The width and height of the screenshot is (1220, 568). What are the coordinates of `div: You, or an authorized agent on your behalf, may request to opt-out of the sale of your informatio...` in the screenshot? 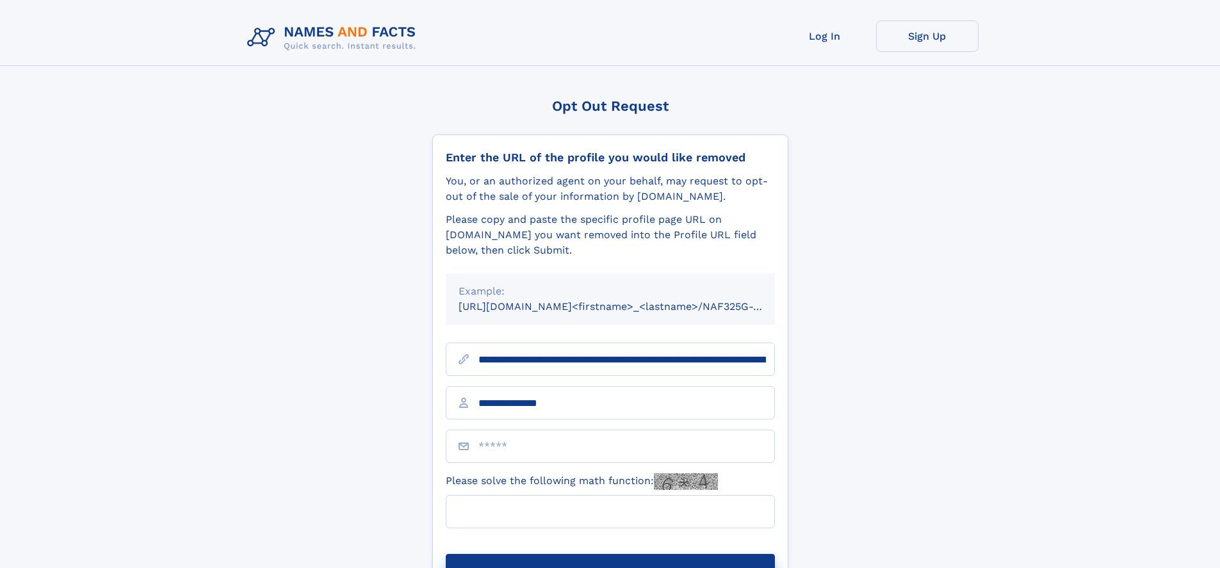 It's located at (611, 189).